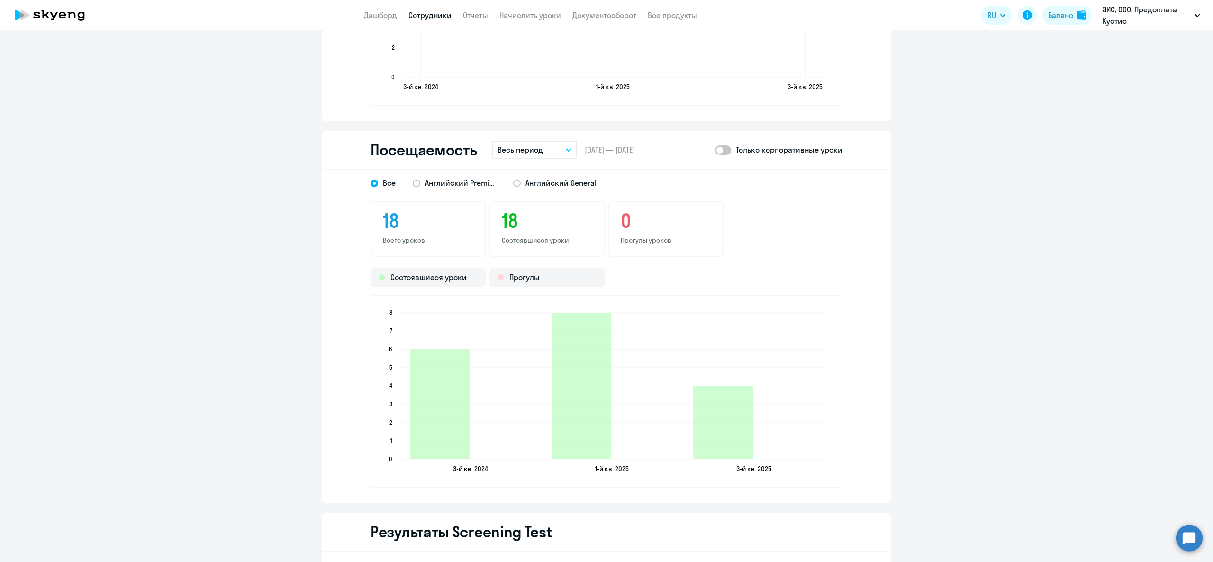 Image resolution: width=1213 pixels, height=562 pixels. Describe the element at coordinates (381, 15) in the screenshot. I see `a: Дашборд` at that location.